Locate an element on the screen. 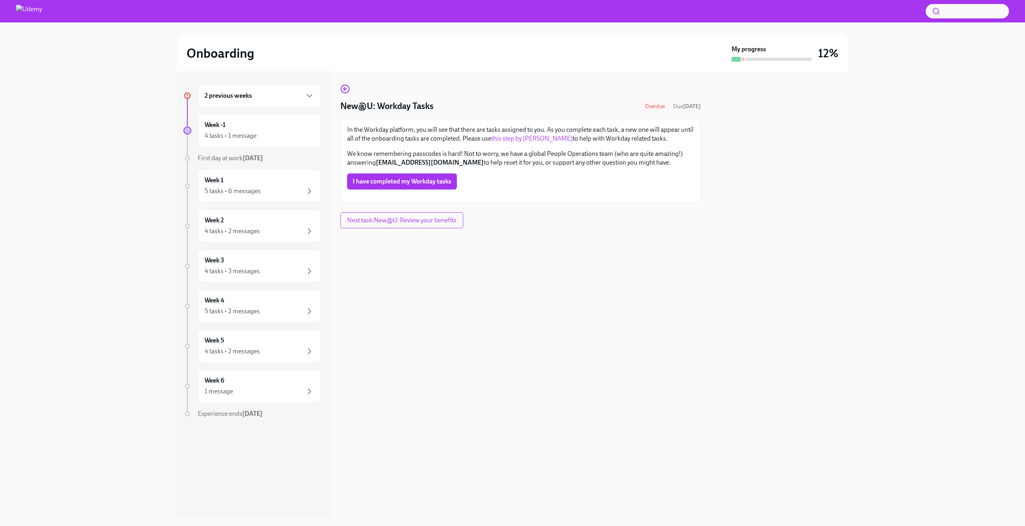  a: Week 34 tasks • 3 messages is located at coordinates (252, 266).